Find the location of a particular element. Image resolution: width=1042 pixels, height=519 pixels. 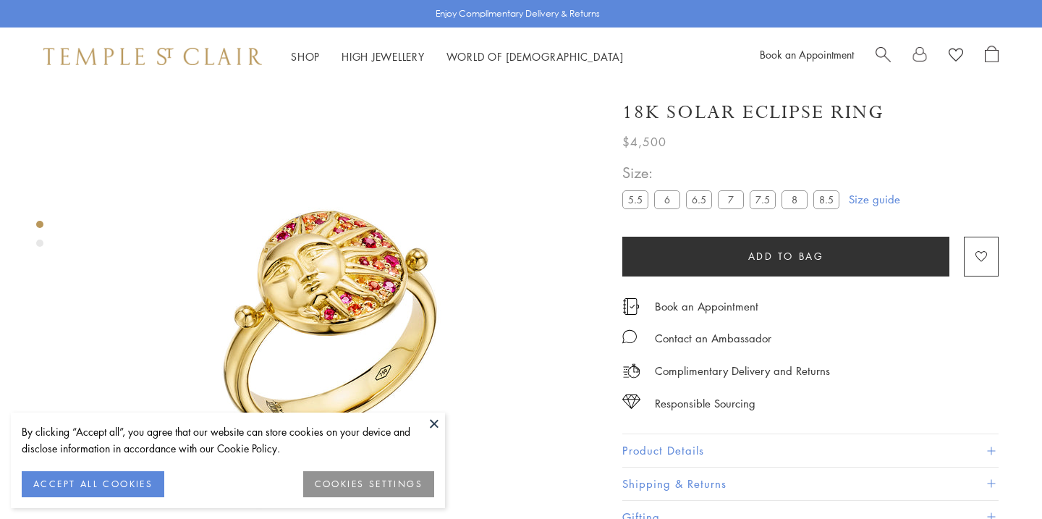

img: icon_appointment.svg is located at coordinates (631, 306).